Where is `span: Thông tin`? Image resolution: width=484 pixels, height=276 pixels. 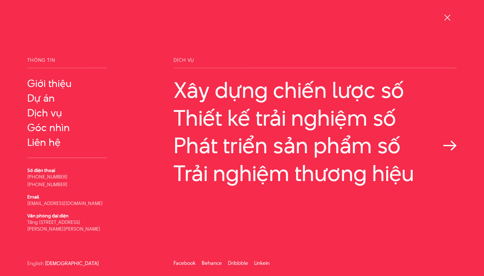
span: Thông tin is located at coordinates (67, 63).